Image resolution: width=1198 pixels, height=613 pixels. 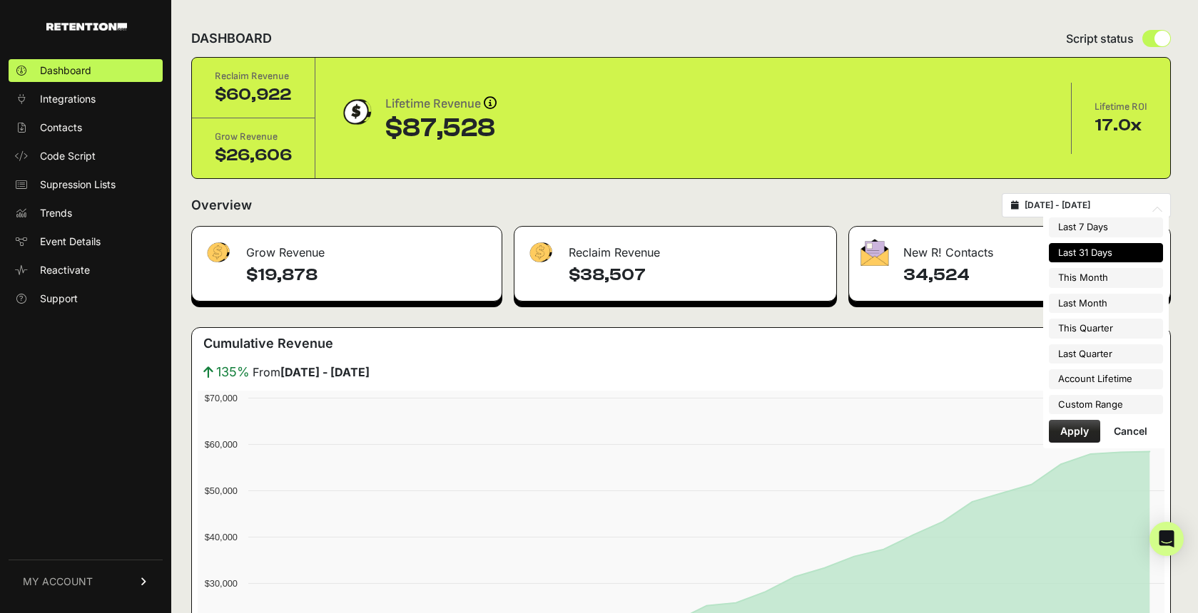 I want to click on li: Last Month, so click(x=1106, y=304).